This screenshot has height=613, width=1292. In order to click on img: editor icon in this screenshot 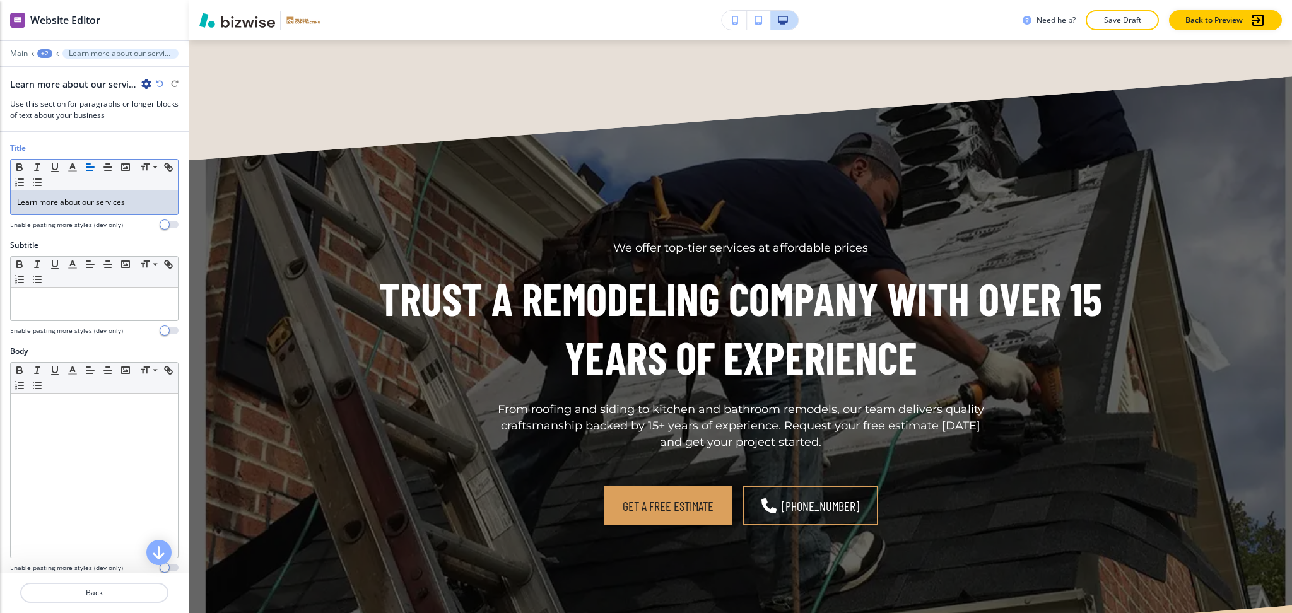, I will do `click(18, 20)`.